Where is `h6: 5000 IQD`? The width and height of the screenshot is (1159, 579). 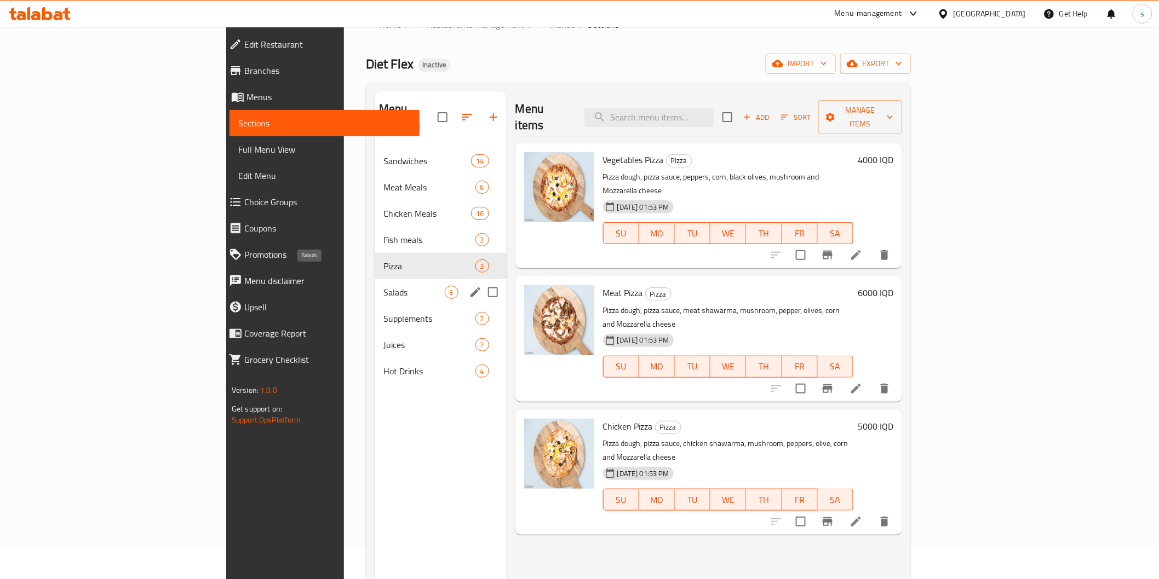
h6: 5000 IQD is located at coordinates (875, 427).